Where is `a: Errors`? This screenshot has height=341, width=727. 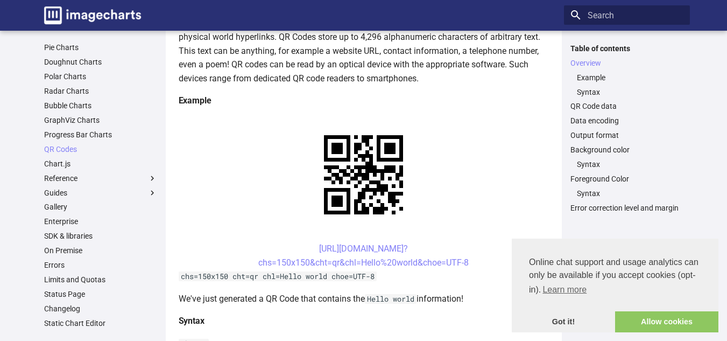
a: Errors is located at coordinates (101, 265).